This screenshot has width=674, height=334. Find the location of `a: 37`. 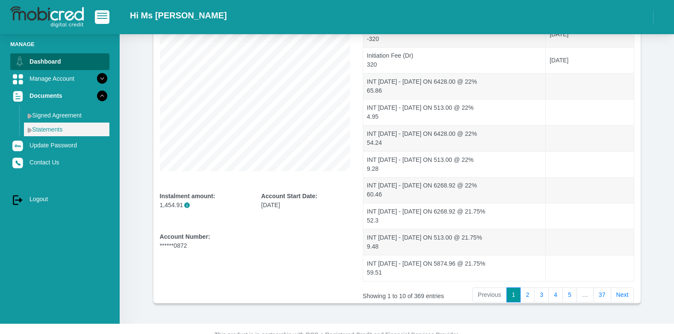

a: 37 is located at coordinates (602, 295).